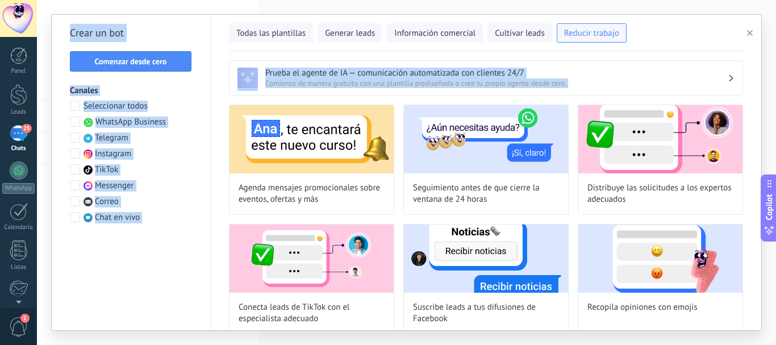 The width and height of the screenshot is (776, 345). I want to click on span: Comienza de manera gratuita con una plantilla prediseñada o crea tu propio agente desde cero., so click(496, 83).